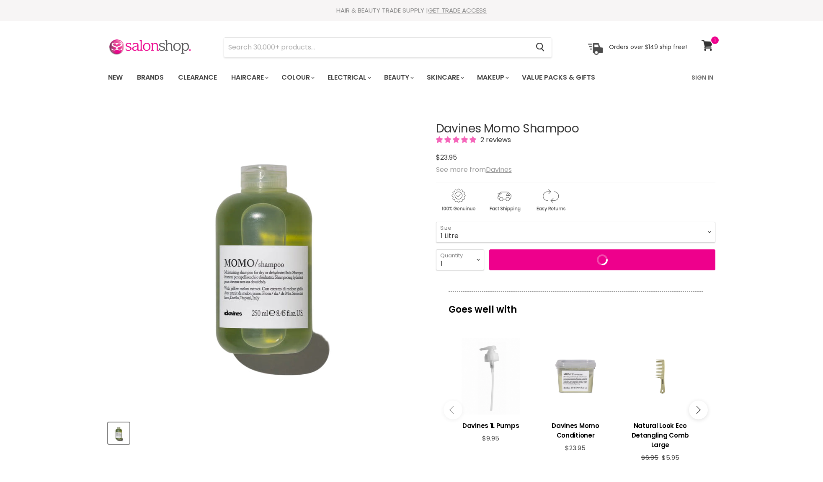  Describe the element at coordinates (197, 77) in the screenshot. I see `a: Clearance` at that location.